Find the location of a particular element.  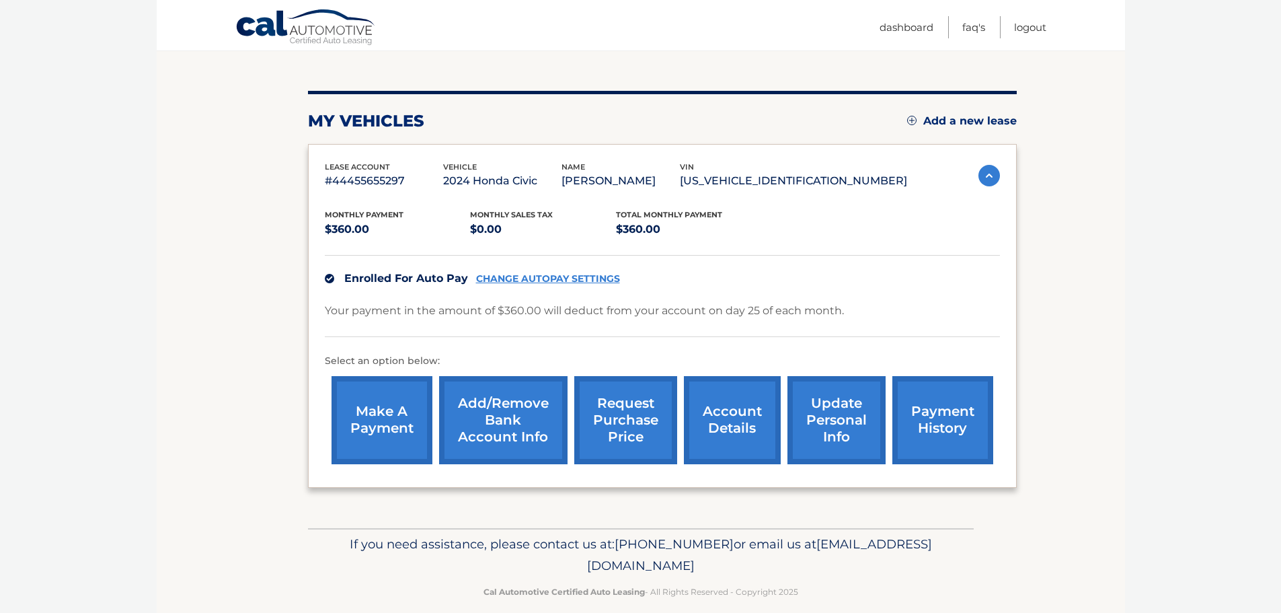

img: accordion-active.svg is located at coordinates (989, 175).